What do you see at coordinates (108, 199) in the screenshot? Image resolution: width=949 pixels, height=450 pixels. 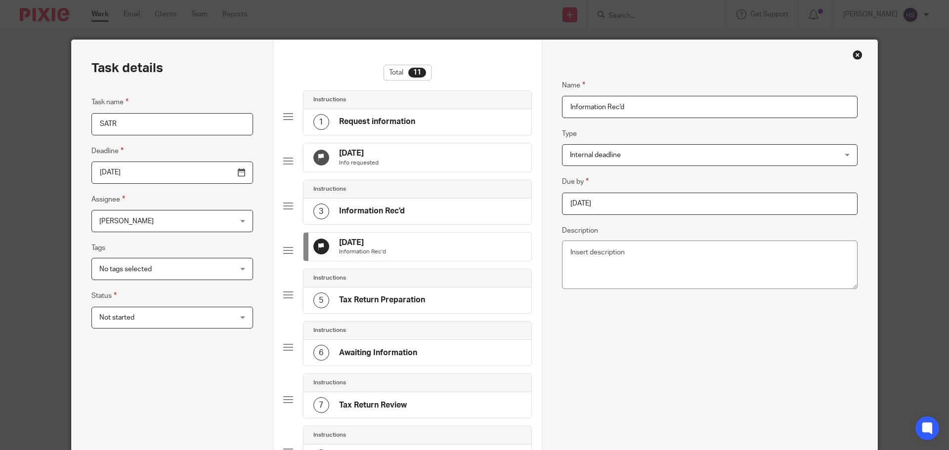 I see `label: Assignee` at bounding box center [108, 199].